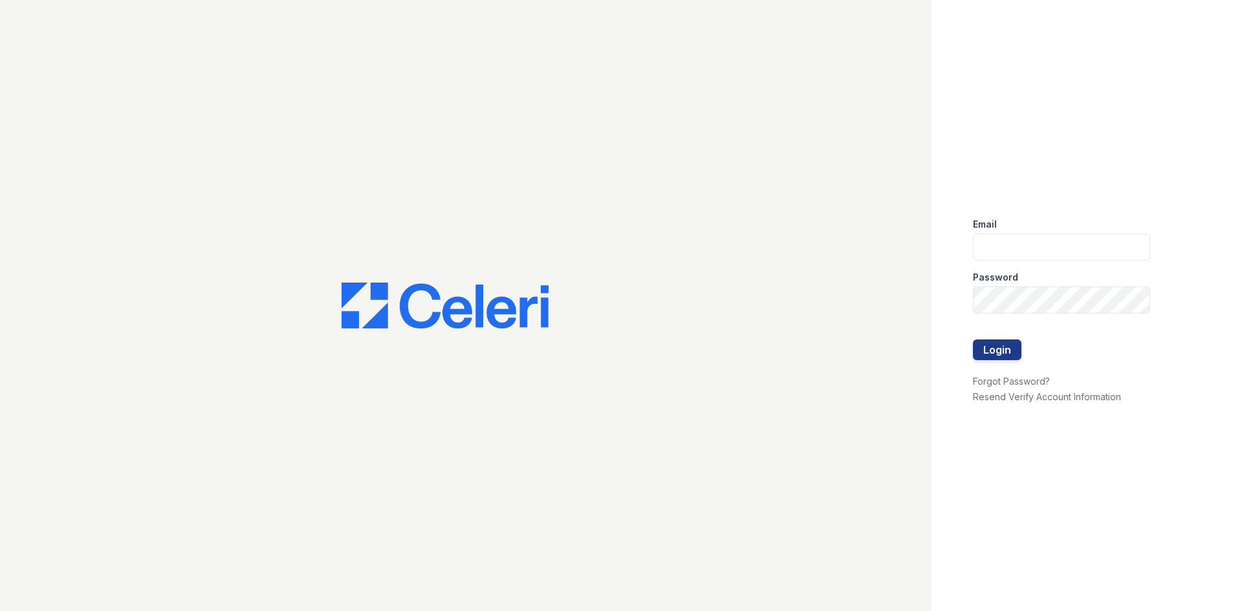 This screenshot has height=611, width=1242. I want to click on a: Resend Verify Account Information, so click(1047, 397).